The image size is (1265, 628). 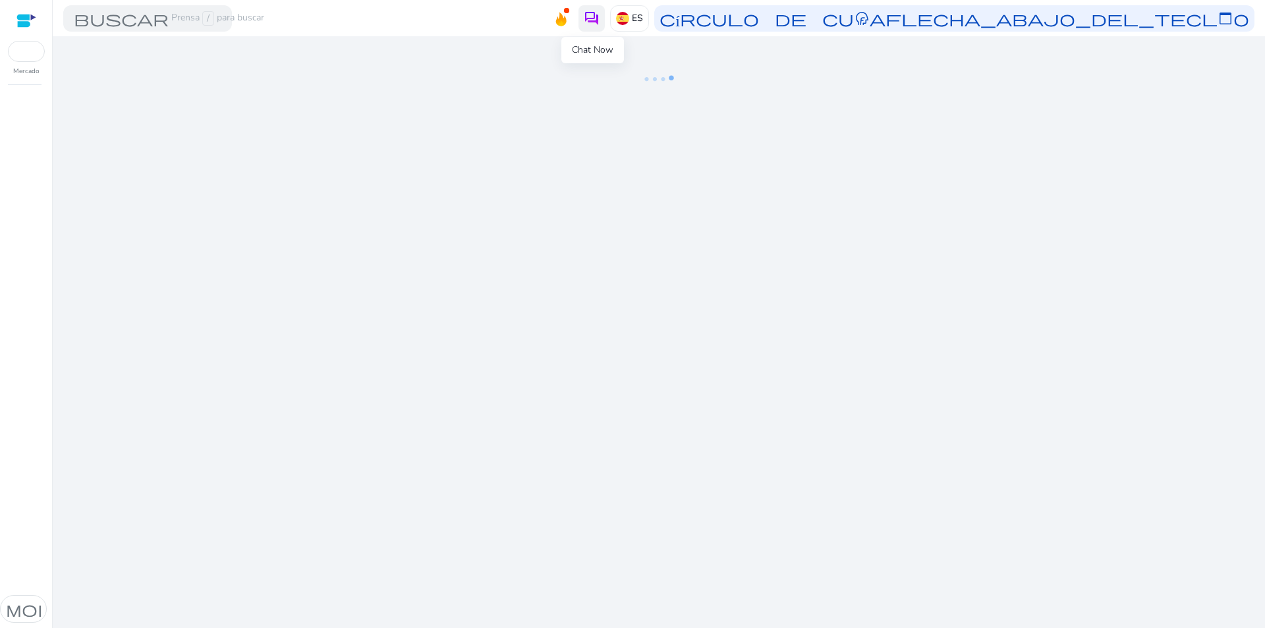 What do you see at coordinates (185, 17) in the screenshot?
I see `font: Prensa` at bounding box center [185, 17].